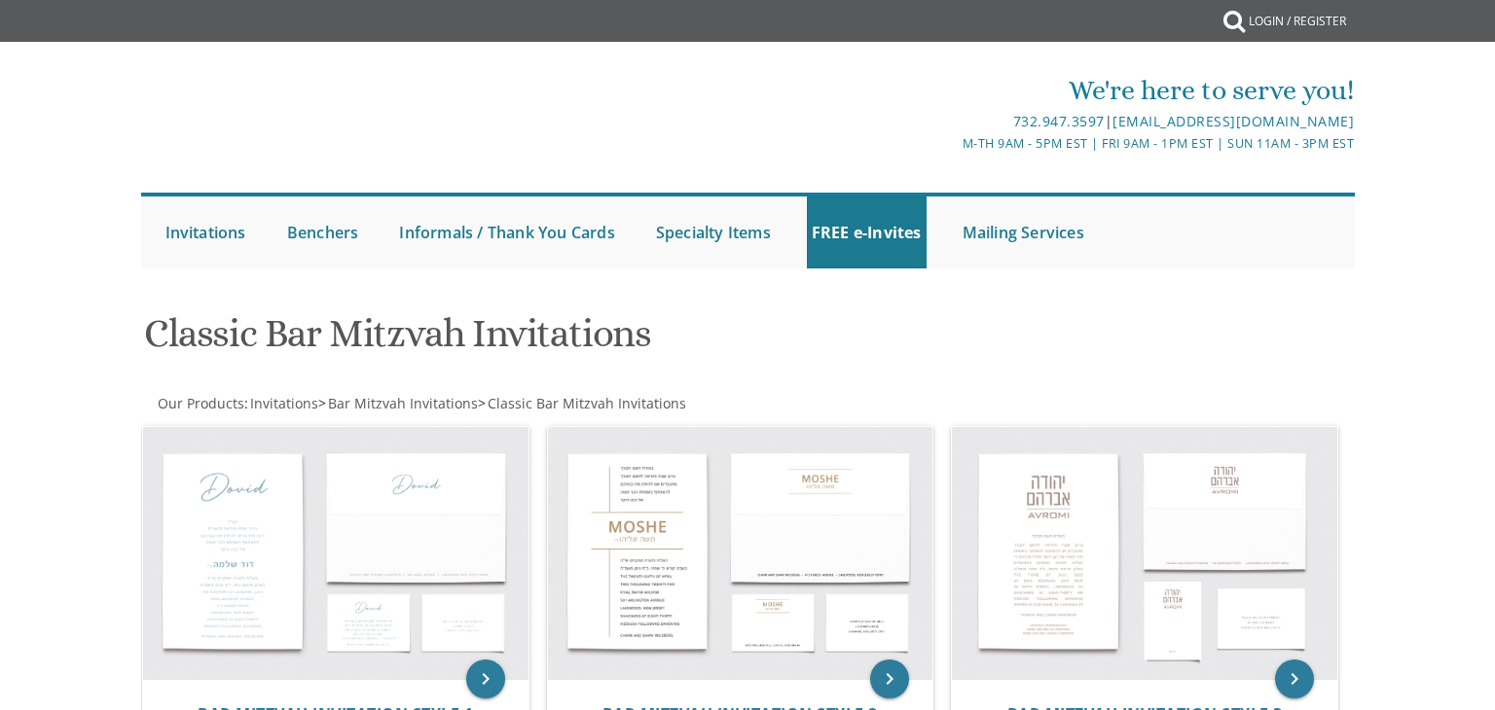  What do you see at coordinates (403, 403) in the screenshot?
I see `span: Bar Mitzvah Invitations` at bounding box center [403, 403].